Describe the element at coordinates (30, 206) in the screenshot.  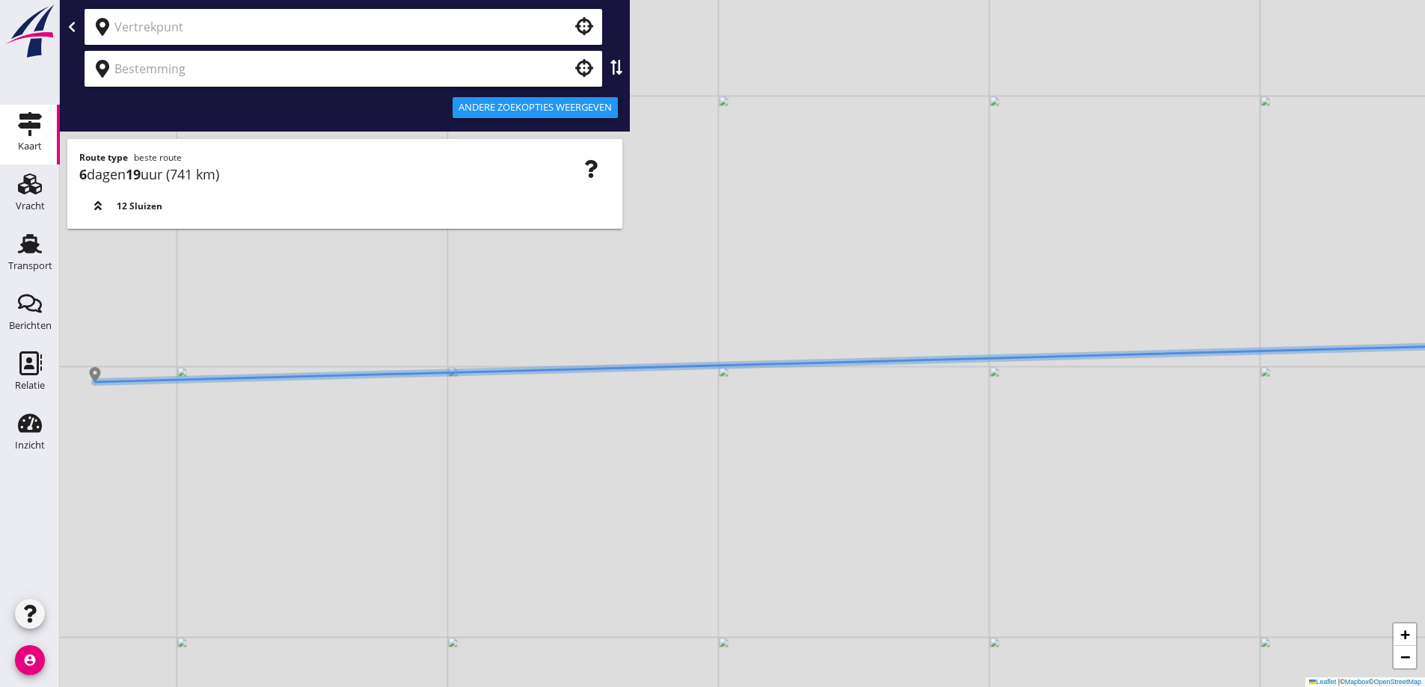
I see `div: Vracht` at that location.